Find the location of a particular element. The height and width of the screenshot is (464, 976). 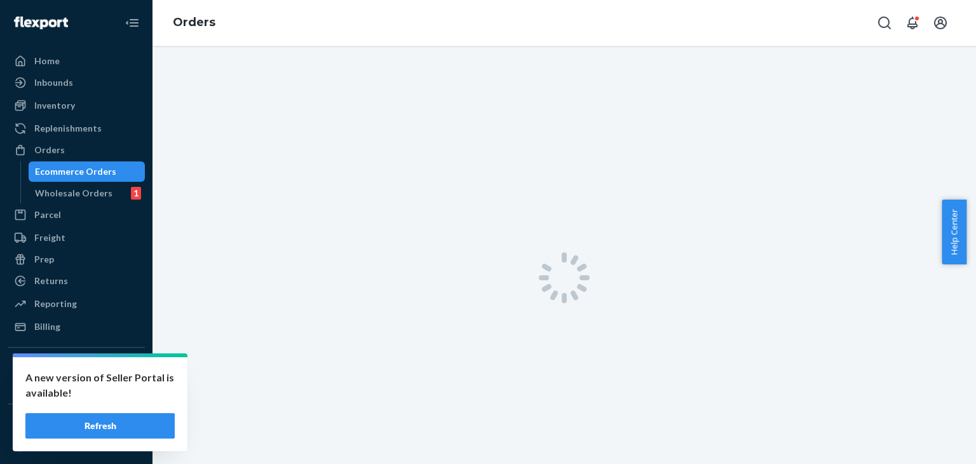

a: Parcel is located at coordinates (76, 215).